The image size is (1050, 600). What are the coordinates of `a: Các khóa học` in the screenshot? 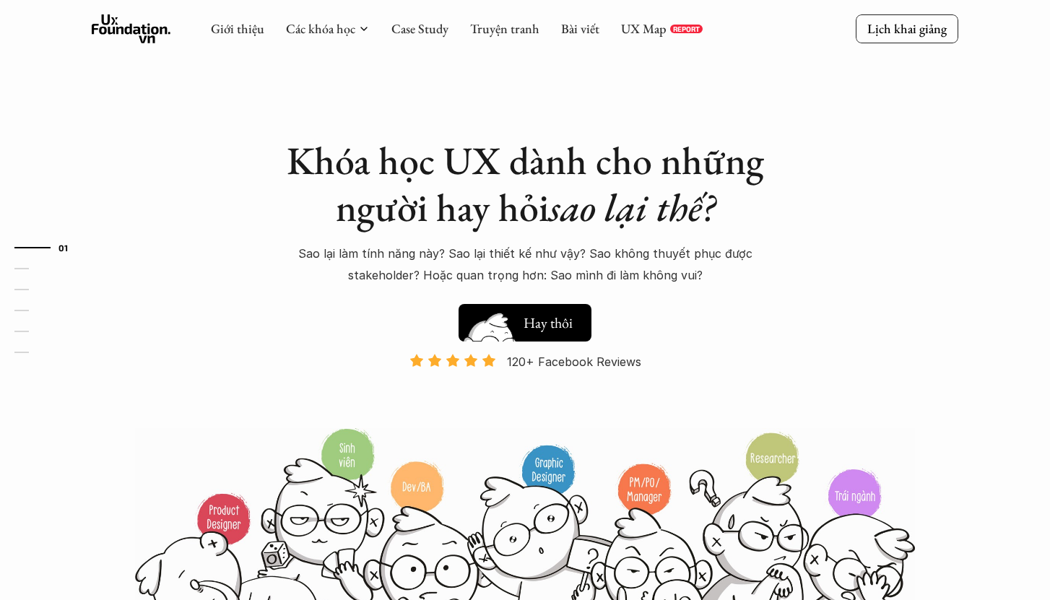 It's located at (320, 28).